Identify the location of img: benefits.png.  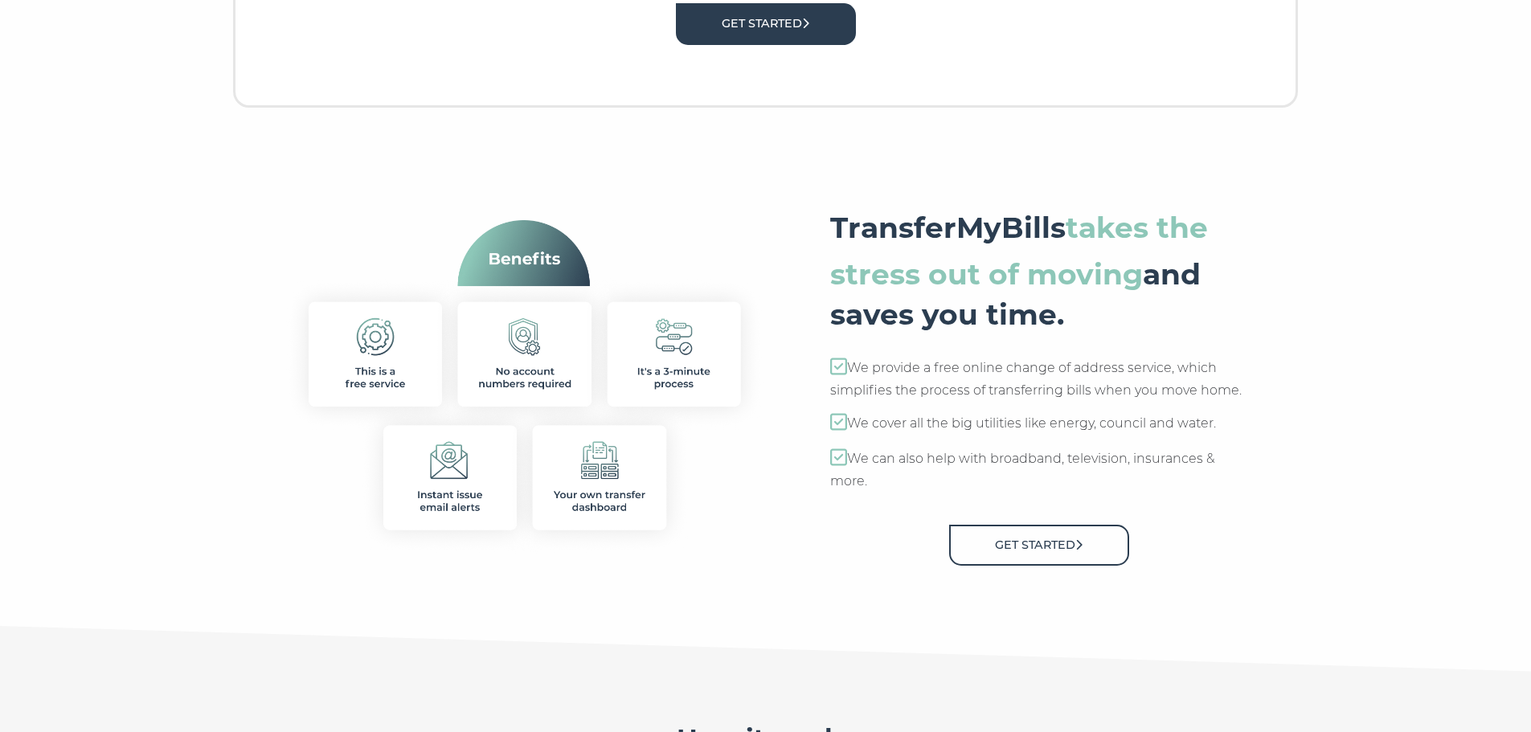
(525, 387).